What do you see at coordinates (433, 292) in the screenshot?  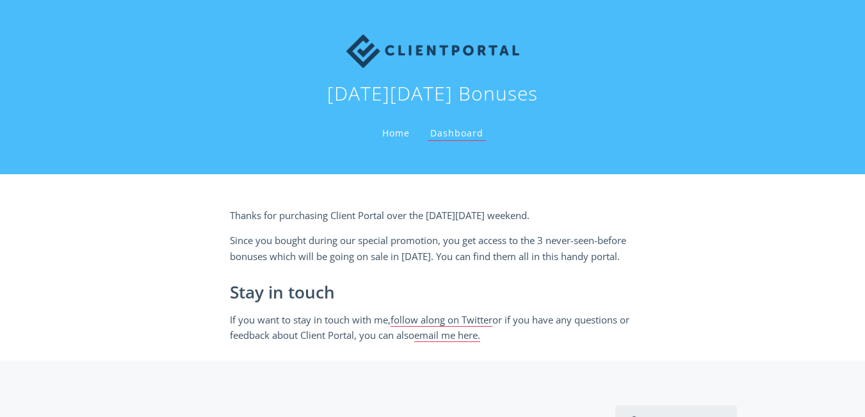 I see `h2: Stay in touch` at bounding box center [433, 292].